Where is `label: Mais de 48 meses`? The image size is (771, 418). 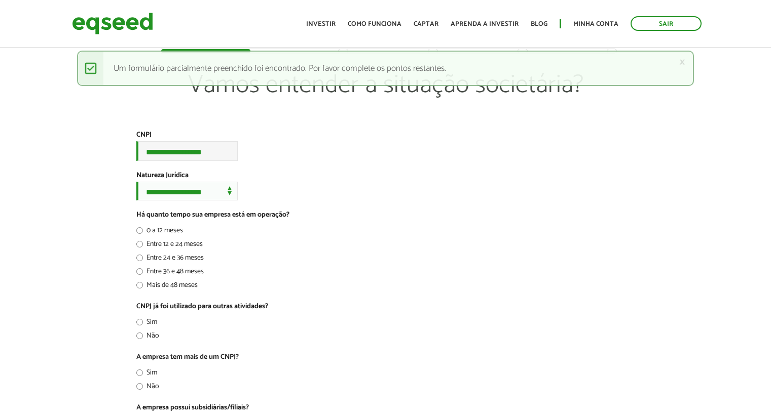
label: Mais de 48 meses is located at coordinates (167, 287).